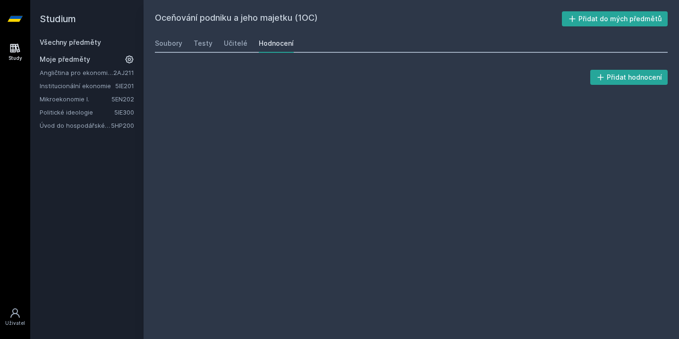  What do you see at coordinates (629, 77) in the screenshot?
I see `a: Přidat hodnocení` at bounding box center [629, 77].